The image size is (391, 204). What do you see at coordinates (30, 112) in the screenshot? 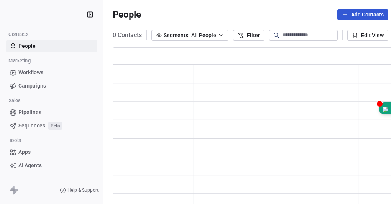
I see `span: Pipelines` at bounding box center [30, 112].